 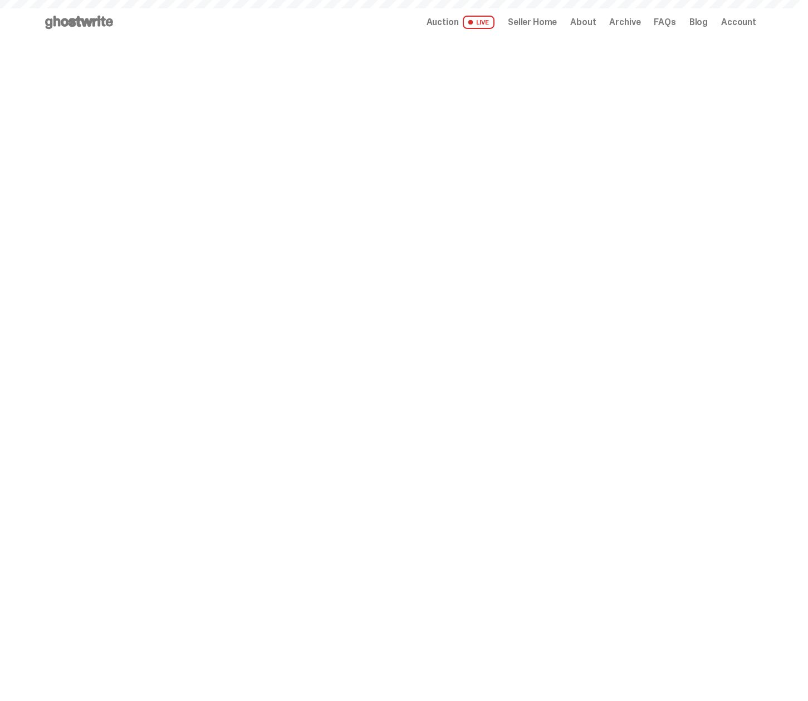 What do you see at coordinates (533, 22) in the screenshot?
I see `span: Seller Home` at bounding box center [533, 22].